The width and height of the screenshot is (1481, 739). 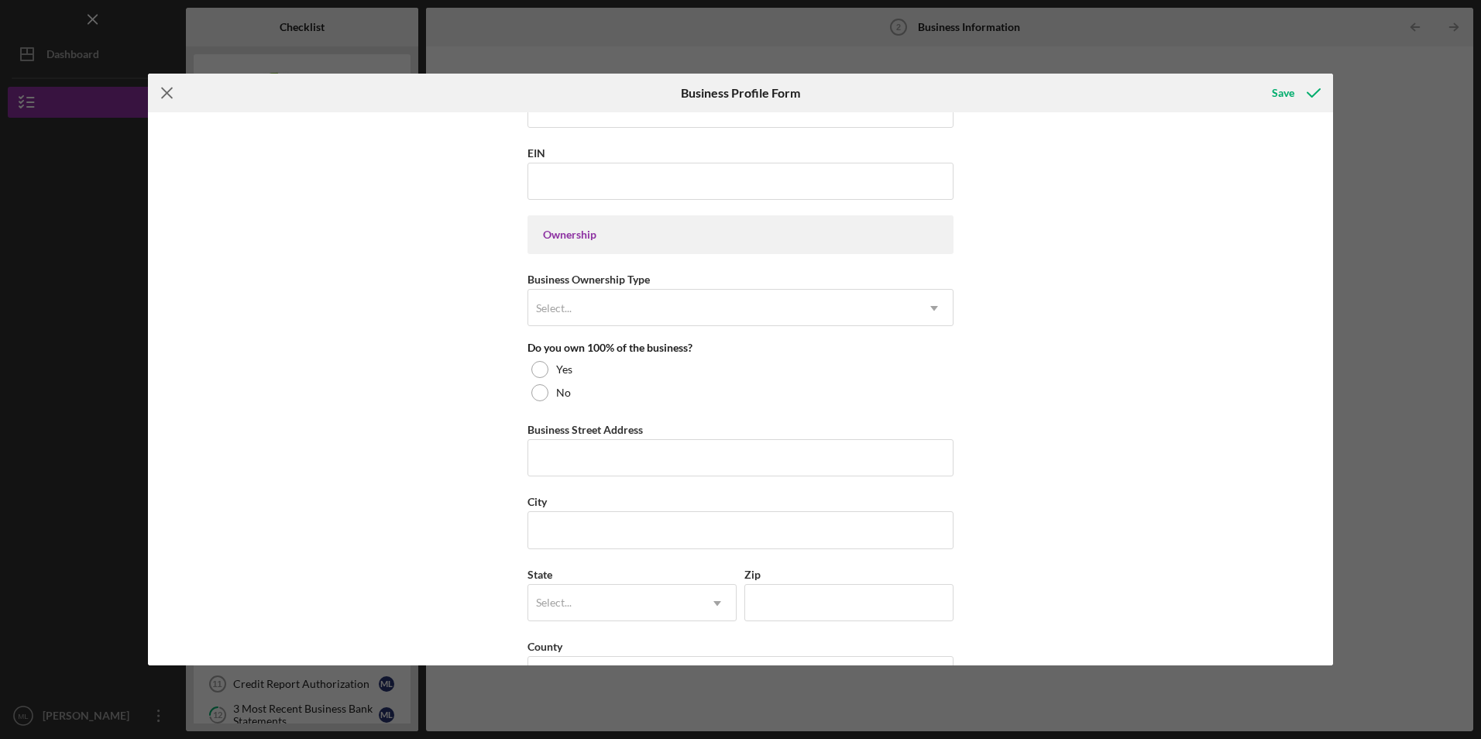 What do you see at coordinates (545, 646) in the screenshot?
I see `label: County` at bounding box center [545, 646].